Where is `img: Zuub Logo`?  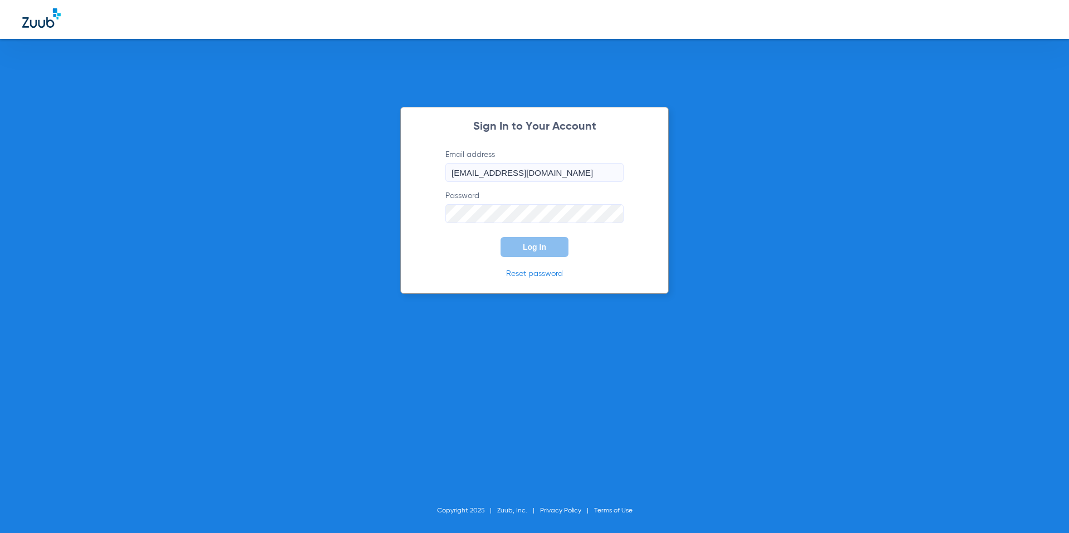 img: Zuub Logo is located at coordinates (41, 18).